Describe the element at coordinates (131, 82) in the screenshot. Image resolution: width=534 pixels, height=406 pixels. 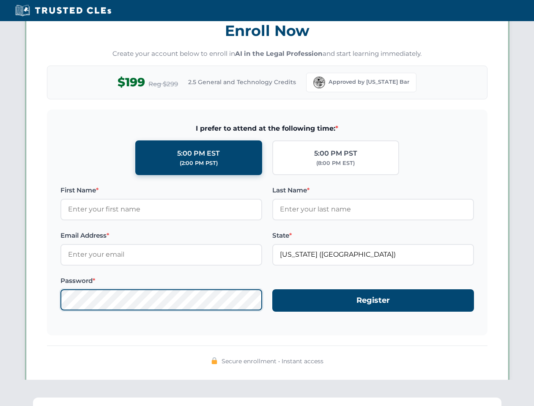
I see `span: $199` at that location.